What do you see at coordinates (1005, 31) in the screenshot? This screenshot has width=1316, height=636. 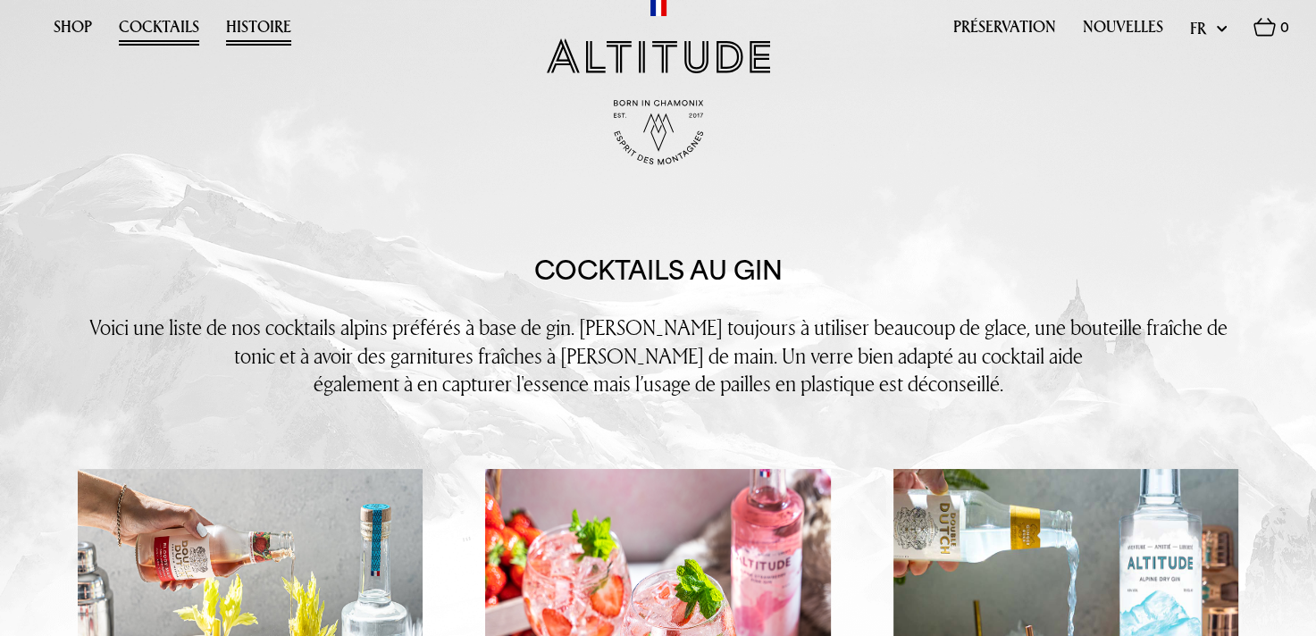 I see `a: Préservation` at bounding box center [1005, 31].